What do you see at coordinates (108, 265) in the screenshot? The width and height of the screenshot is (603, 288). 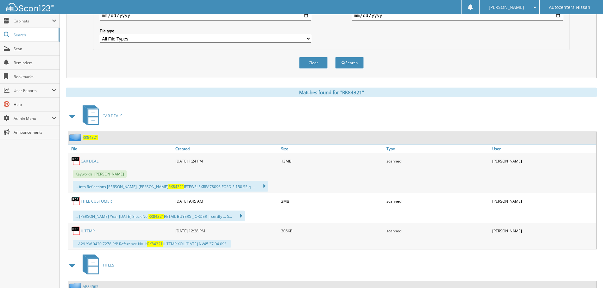 I see `span: TITLES` at bounding box center [108, 265].